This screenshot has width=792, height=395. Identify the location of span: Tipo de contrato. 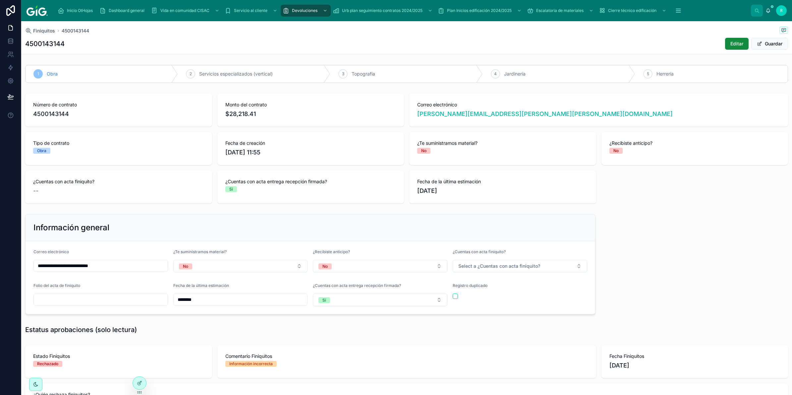
(119, 143).